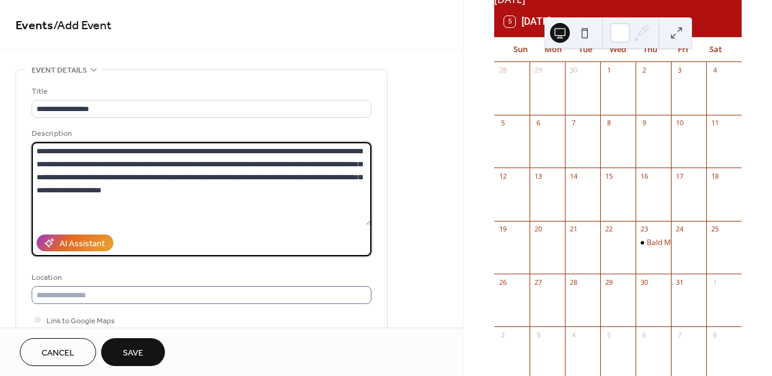  I want to click on div: Wed, so click(618, 50).